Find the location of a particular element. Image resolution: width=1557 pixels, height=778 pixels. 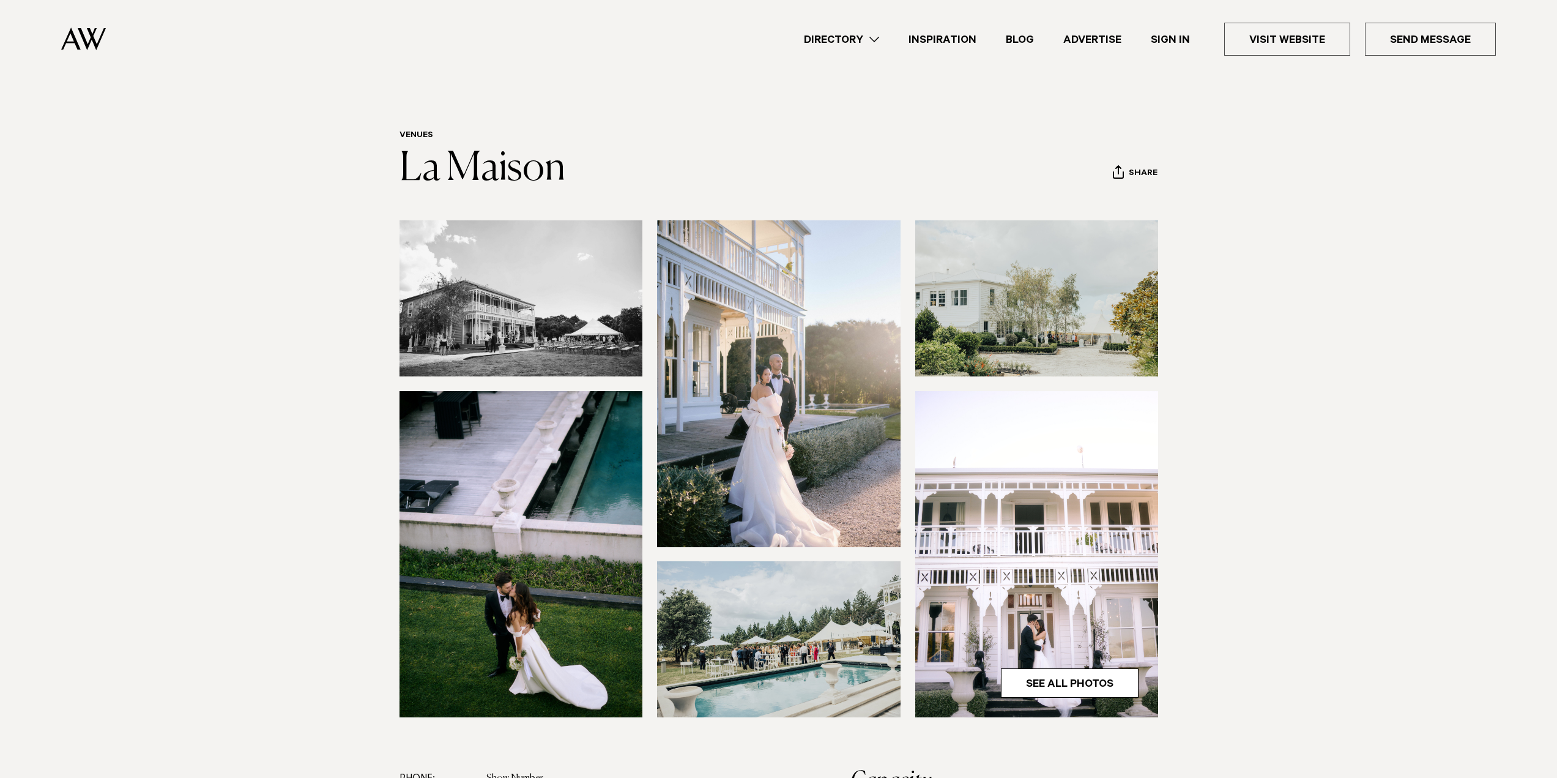

img: Wedding couple by the pool at La Maison is located at coordinates (521, 554).